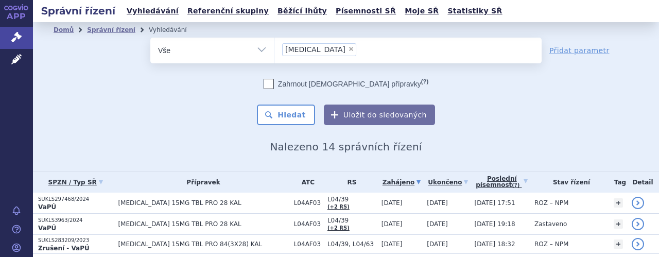 Image resolution: width=659 pixels, height=257 pixels. I want to click on li: Vyhledávání, so click(175, 30).